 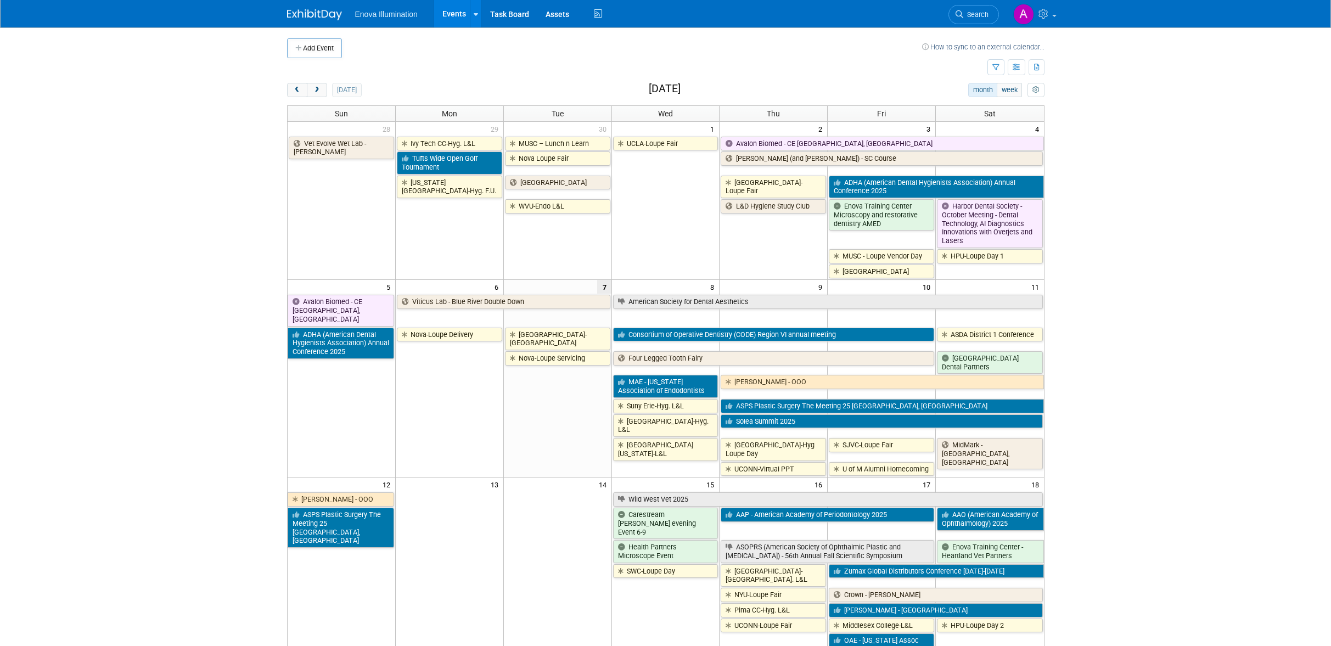 I want to click on span: Wed, so click(x=665, y=114).